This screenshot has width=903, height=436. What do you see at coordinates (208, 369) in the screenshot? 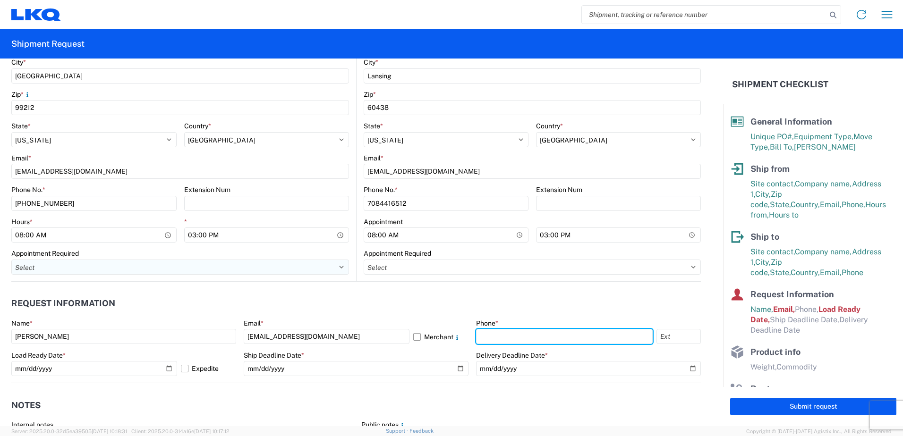
I see `label: Expedite` at bounding box center [208, 369].